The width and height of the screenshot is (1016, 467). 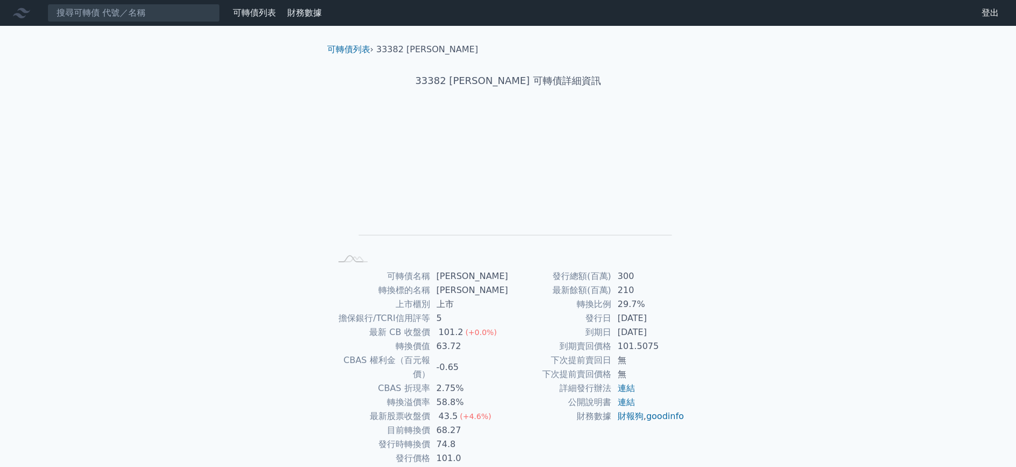 What do you see at coordinates (381, 459) in the screenshot?
I see `td: 發行價格` at bounding box center [381, 459].